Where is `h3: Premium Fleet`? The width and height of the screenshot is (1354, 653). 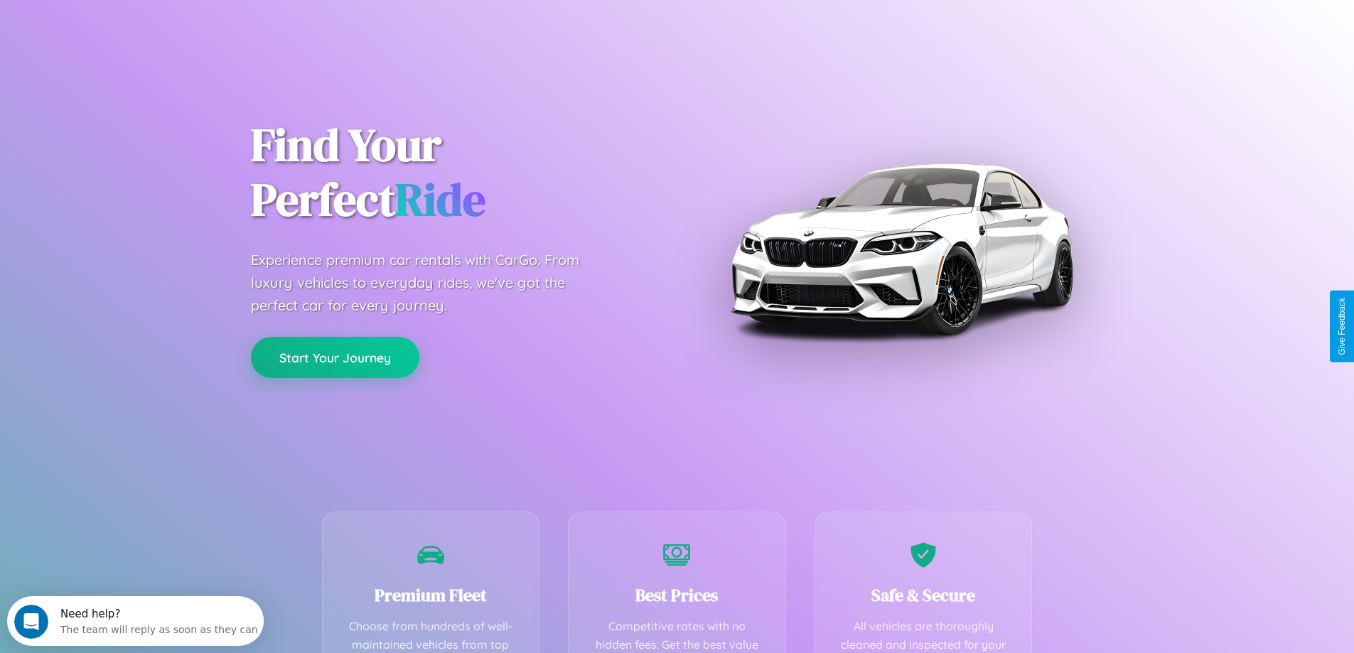
h3: Premium Fleet is located at coordinates (431, 595).